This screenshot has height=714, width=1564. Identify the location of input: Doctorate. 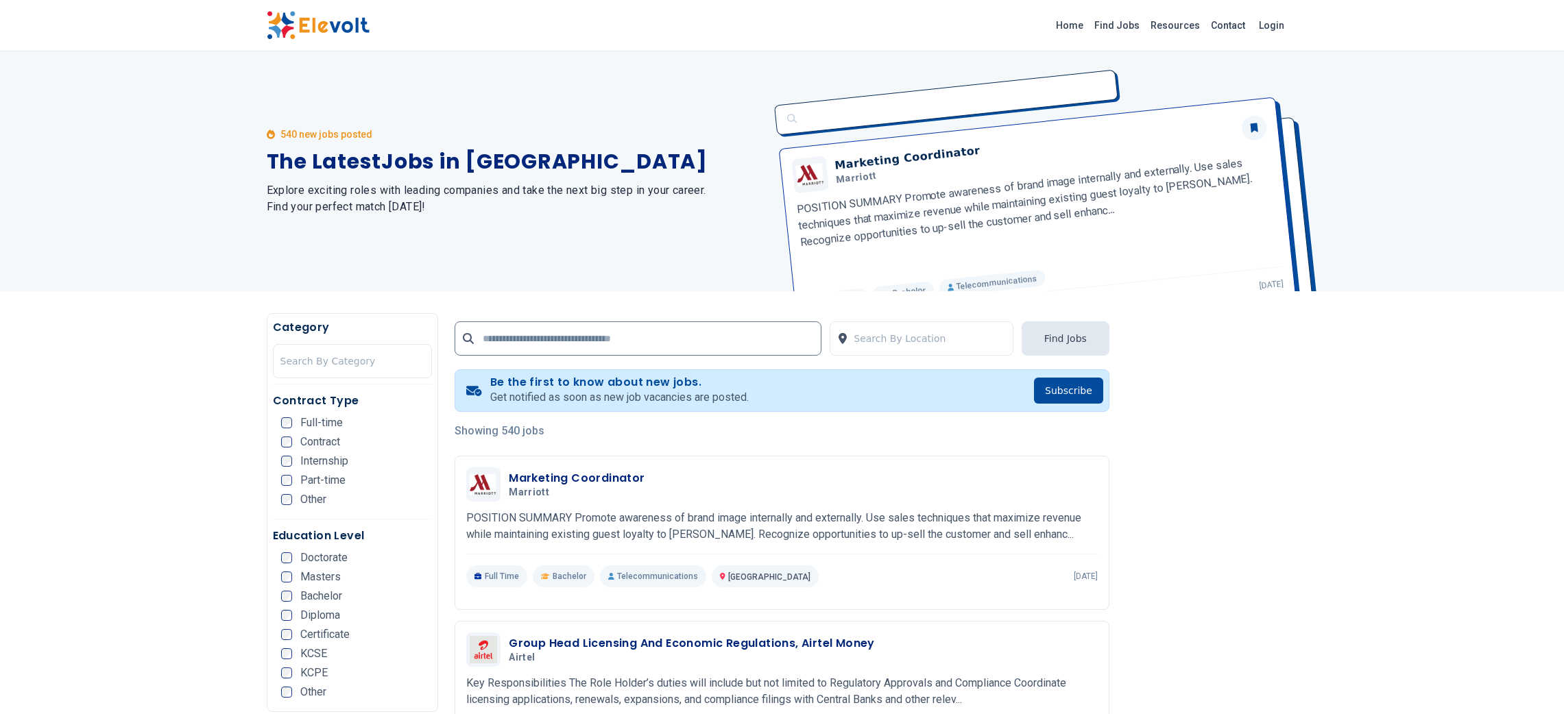
(287, 558).